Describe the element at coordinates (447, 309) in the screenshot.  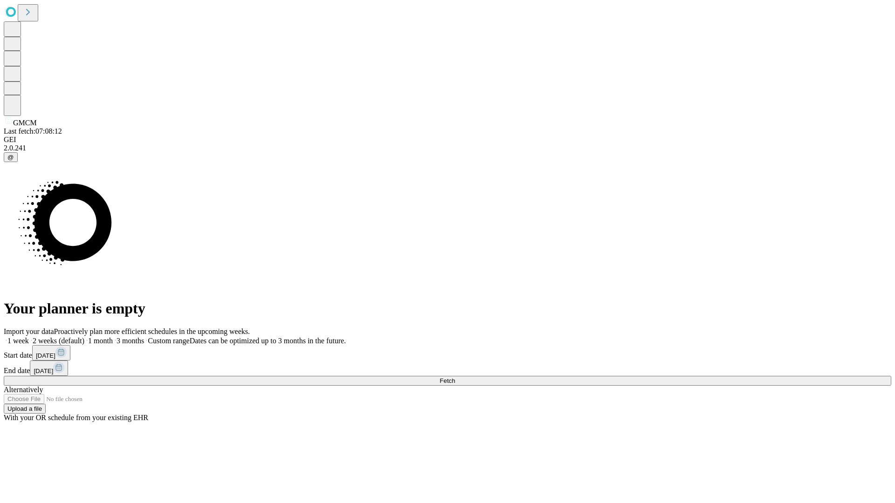
I see `h1: Your planner is empty` at that location.